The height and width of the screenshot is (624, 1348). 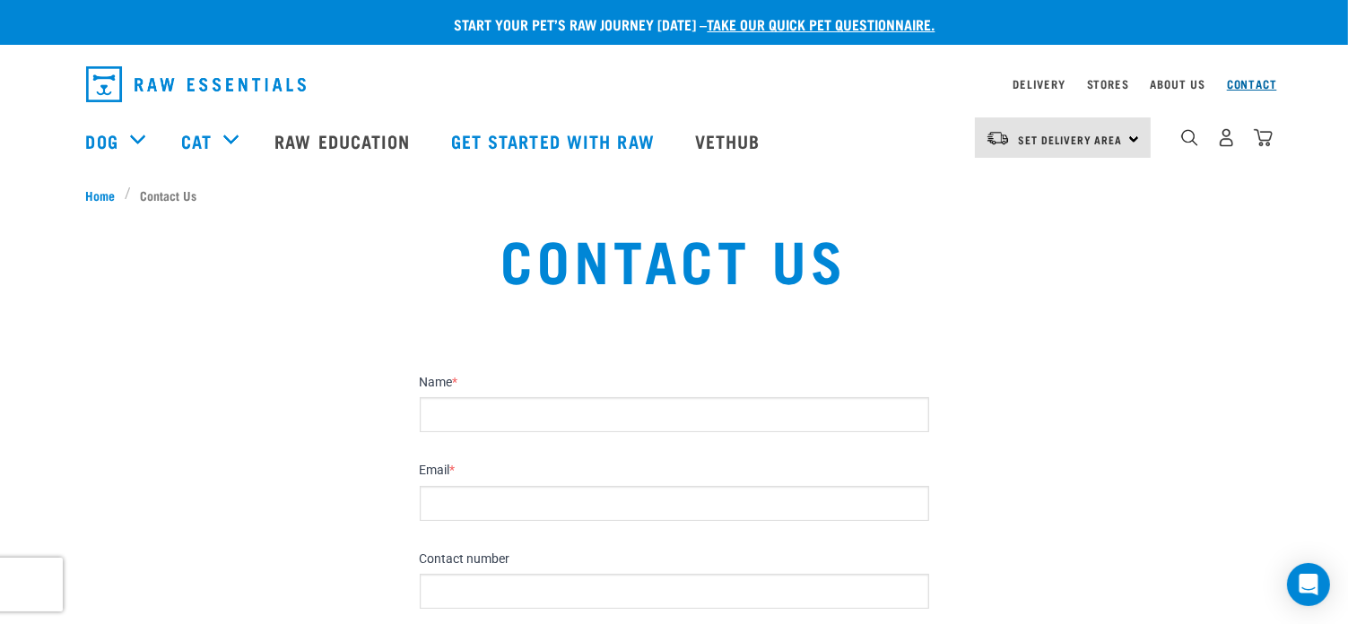 What do you see at coordinates (1263, 137) in the screenshot?
I see `img: home-icon@2x.png` at bounding box center [1263, 137].